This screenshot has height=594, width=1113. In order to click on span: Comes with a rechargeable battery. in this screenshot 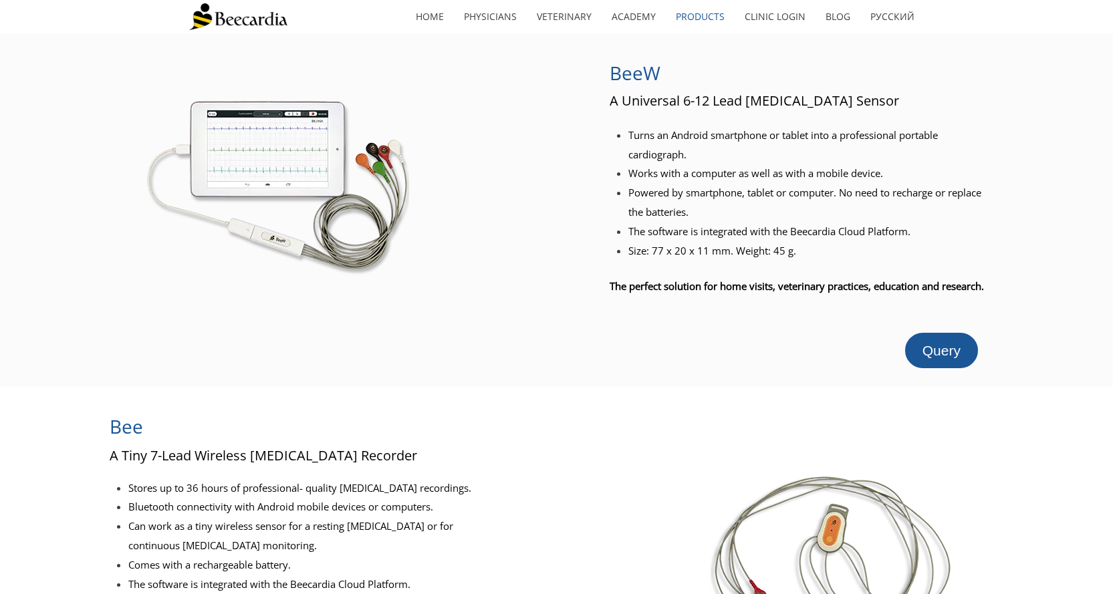, I will do `click(209, 565)`.